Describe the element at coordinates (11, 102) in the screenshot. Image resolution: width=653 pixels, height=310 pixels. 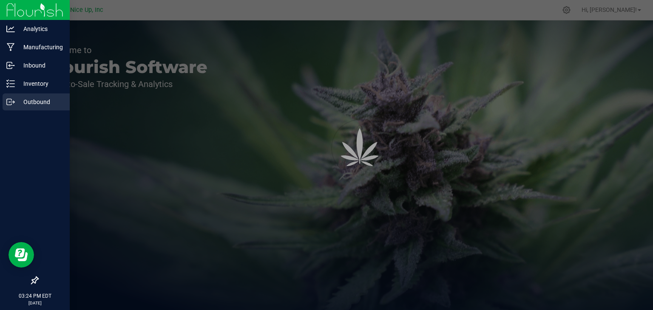
I see `inline-svg: Outbound` at that location.